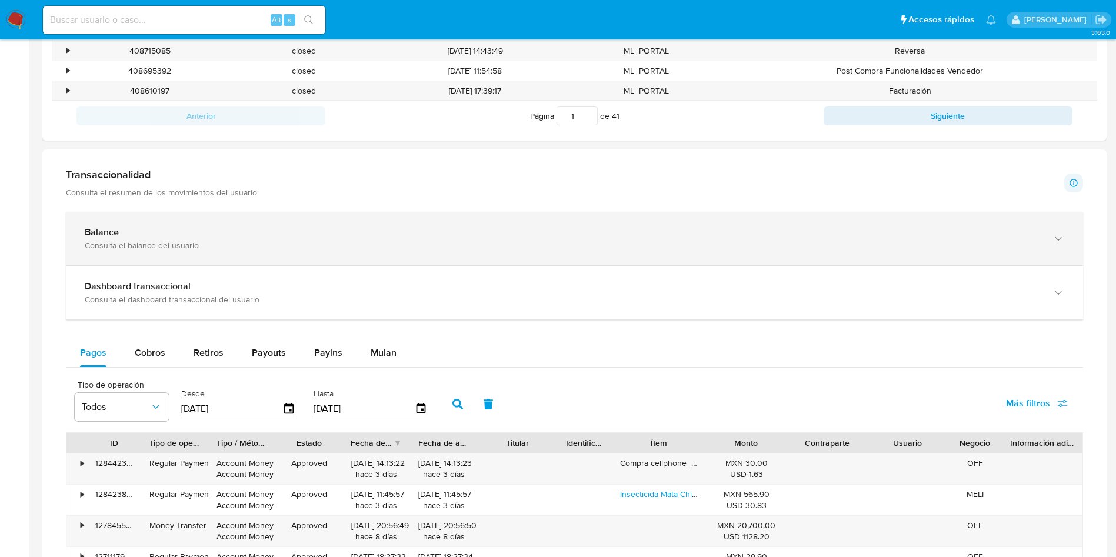 The width and height of the screenshot is (1116, 557). Describe the element at coordinates (941, 19) in the screenshot. I see `span: Accesos rápidos` at that location.